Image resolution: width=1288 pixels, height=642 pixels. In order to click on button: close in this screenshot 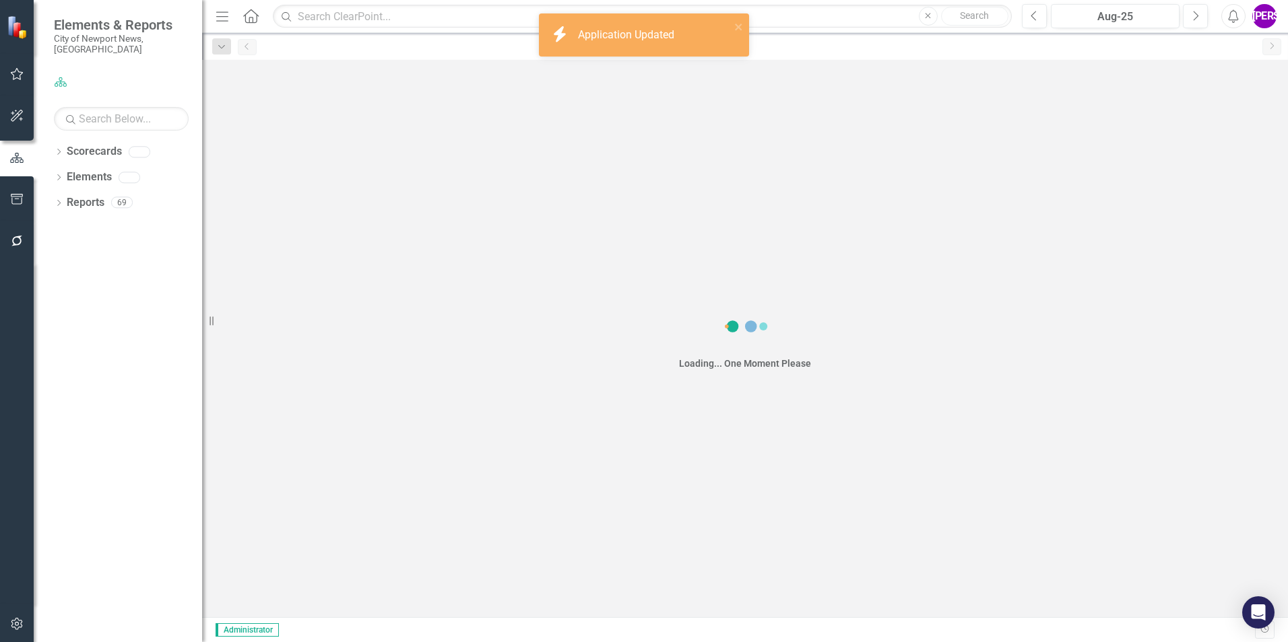, I will do `click(739, 26)`.